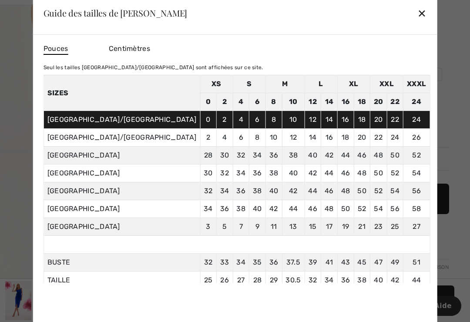 This screenshot has height=322, width=470. What do you see at coordinates (209, 227) in the screenshot?
I see `td: 3` at bounding box center [209, 227].